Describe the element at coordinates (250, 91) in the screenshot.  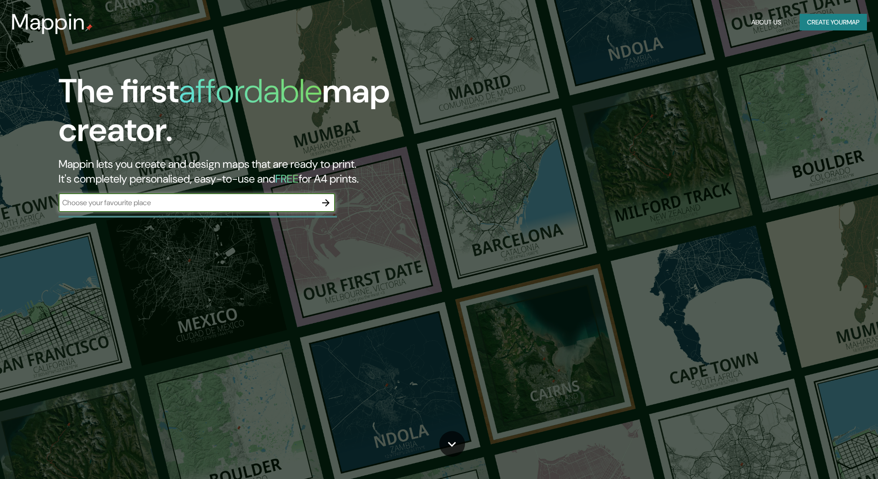
I see `h1: affordable` at that location.